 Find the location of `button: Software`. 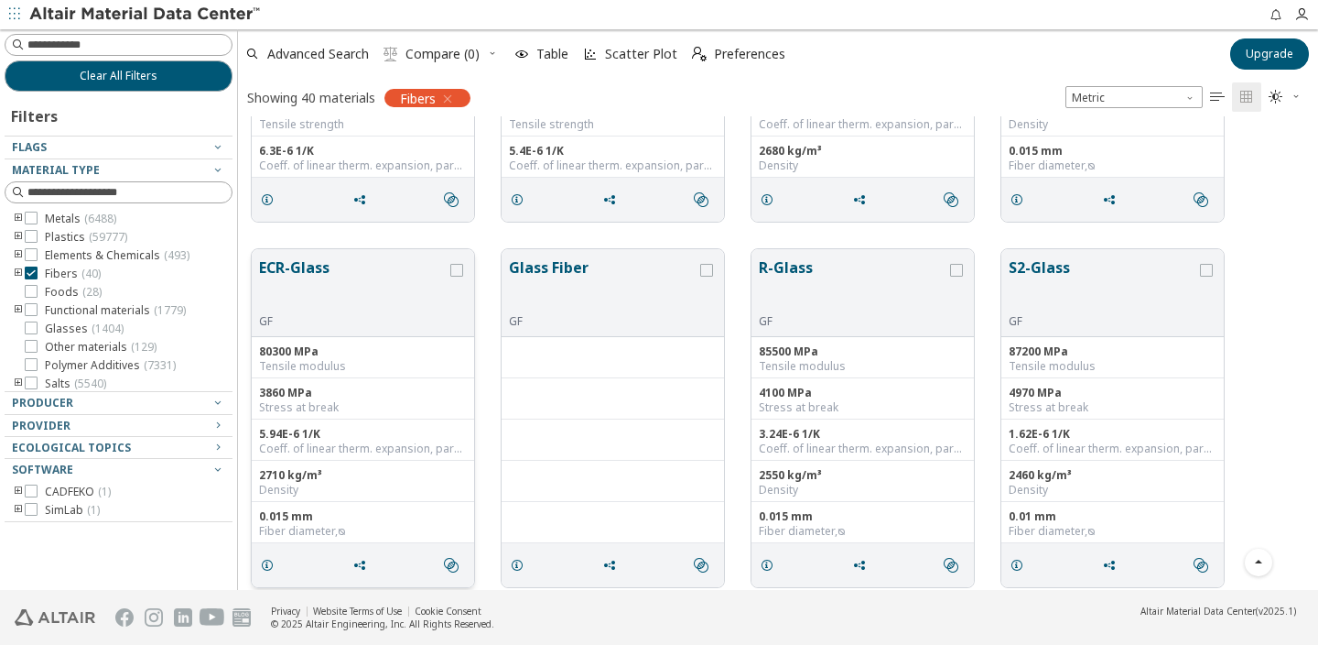

button: Software is located at coordinates (118, 470).